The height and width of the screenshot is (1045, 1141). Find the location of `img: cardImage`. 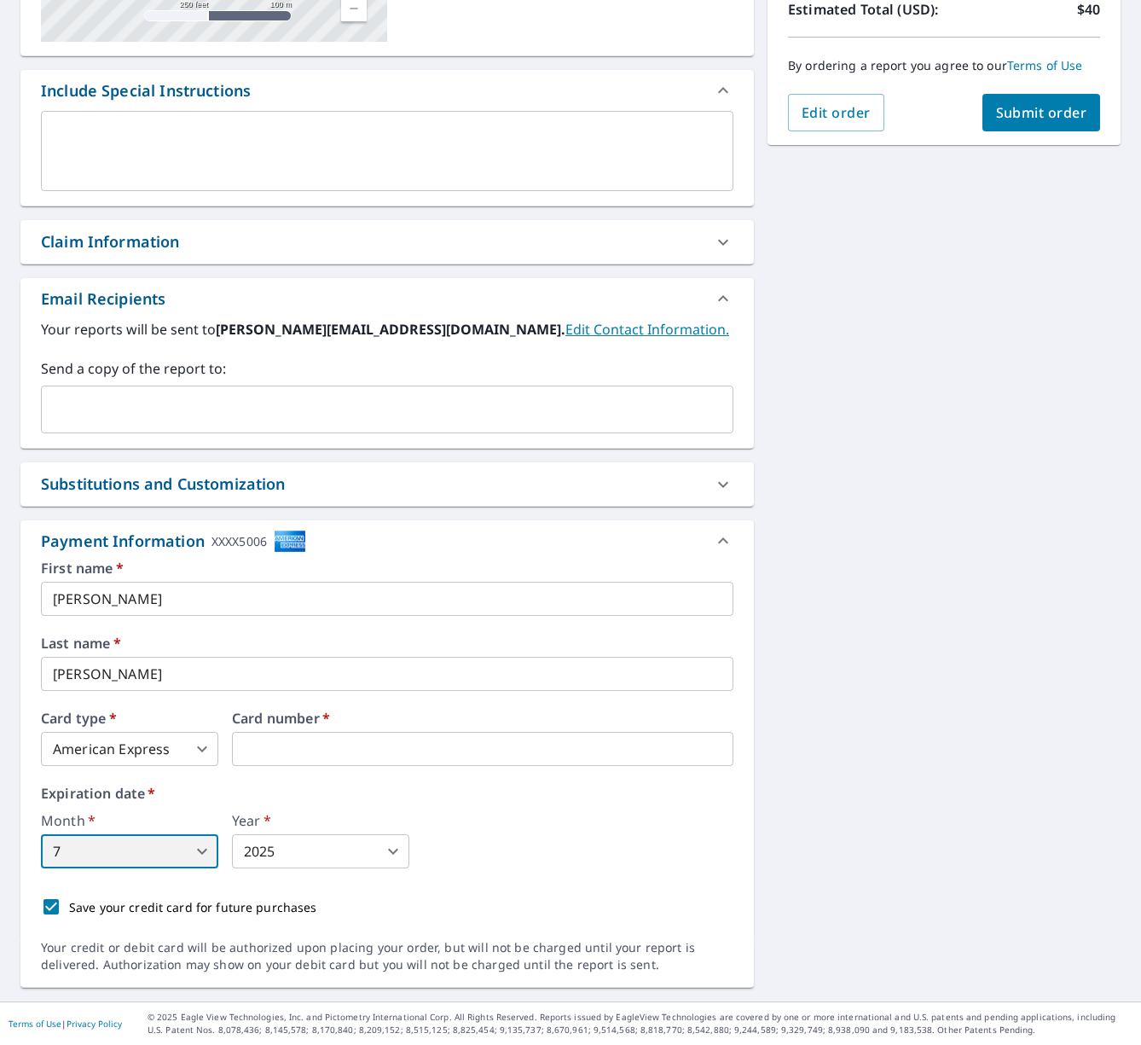

img: cardImage is located at coordinates (290, 541).